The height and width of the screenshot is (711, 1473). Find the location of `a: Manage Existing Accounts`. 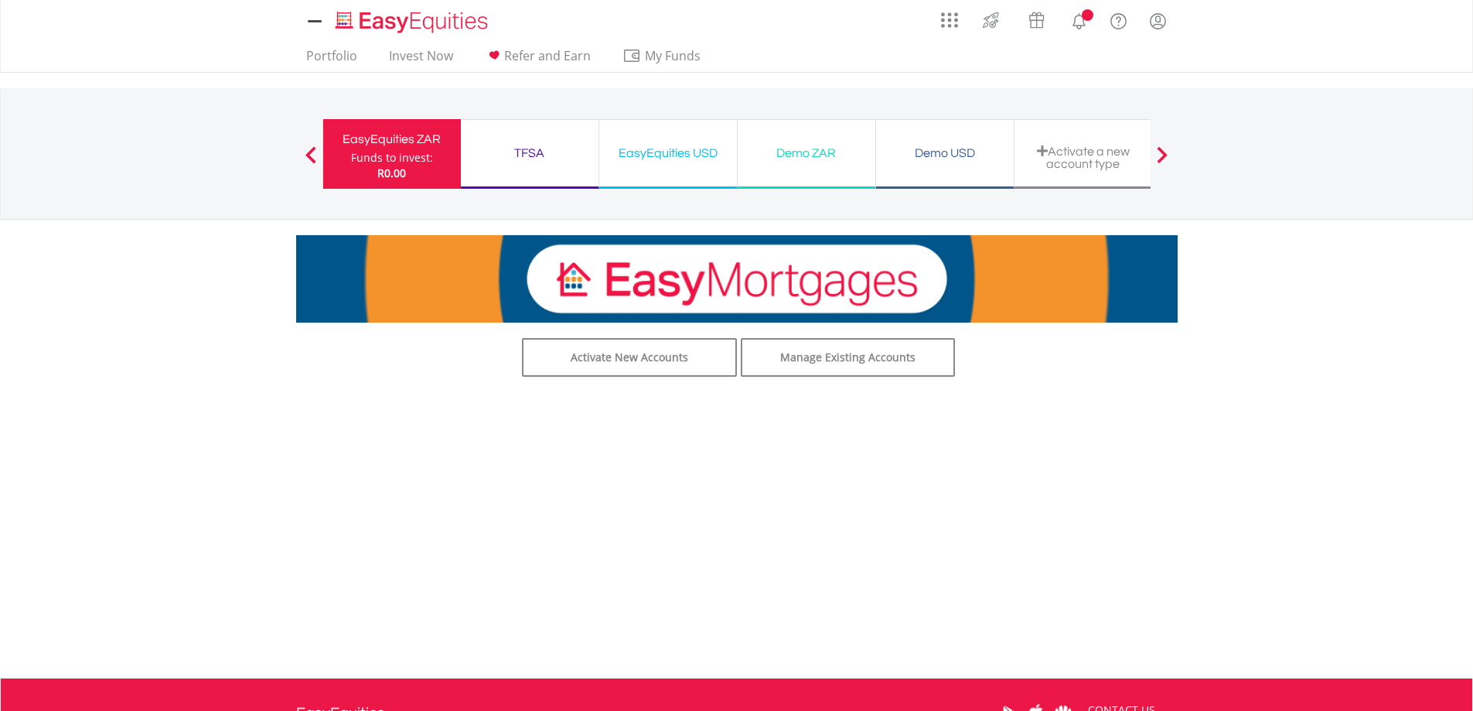

a: Manage Existing Accounts is located at coordinates (848, 357).